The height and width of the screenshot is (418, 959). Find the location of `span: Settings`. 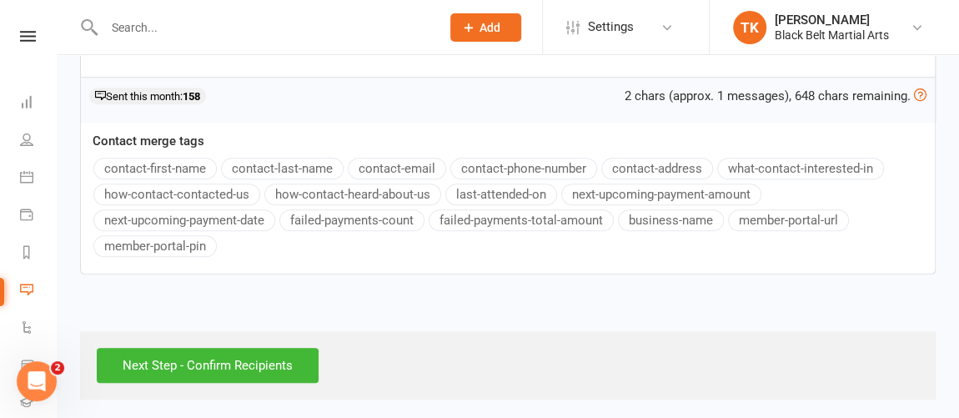

span: Settings is located at coordinates (611, 27).